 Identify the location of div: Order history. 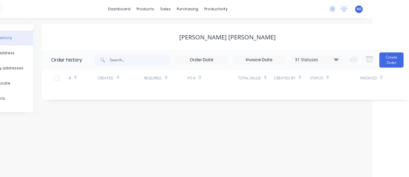
(67, 60).